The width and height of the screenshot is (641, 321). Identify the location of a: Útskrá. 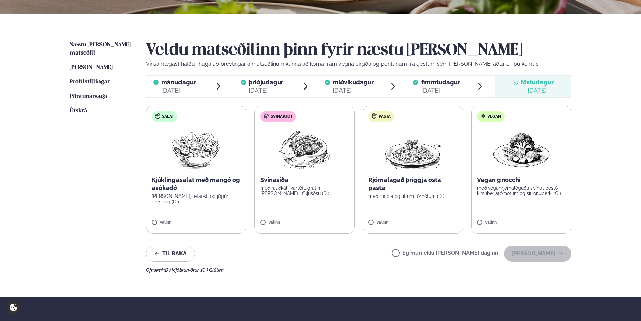
(78, 111).